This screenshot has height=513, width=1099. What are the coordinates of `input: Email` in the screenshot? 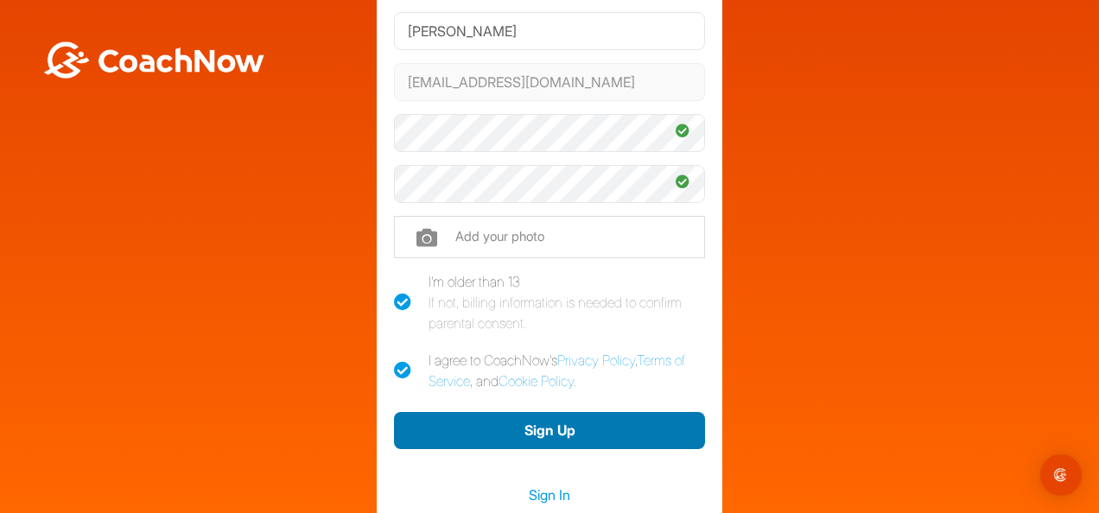 It's located at (549, 82).